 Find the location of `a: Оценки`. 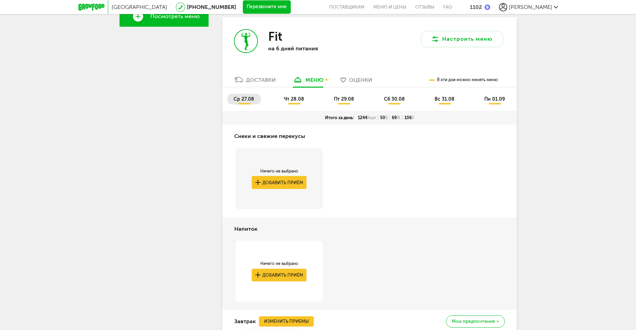

a: Оценки is located at coordinates (356, 81).